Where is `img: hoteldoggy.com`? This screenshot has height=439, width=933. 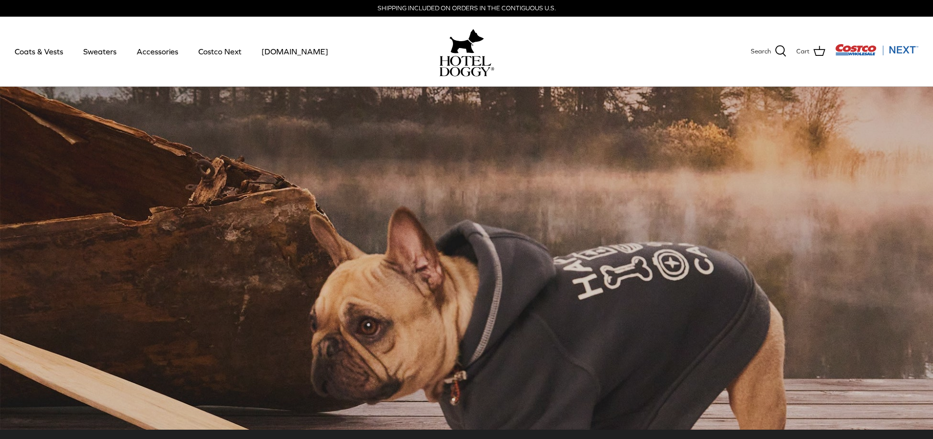 img: hoteldoggy.com is located at coordinates (467, 41).